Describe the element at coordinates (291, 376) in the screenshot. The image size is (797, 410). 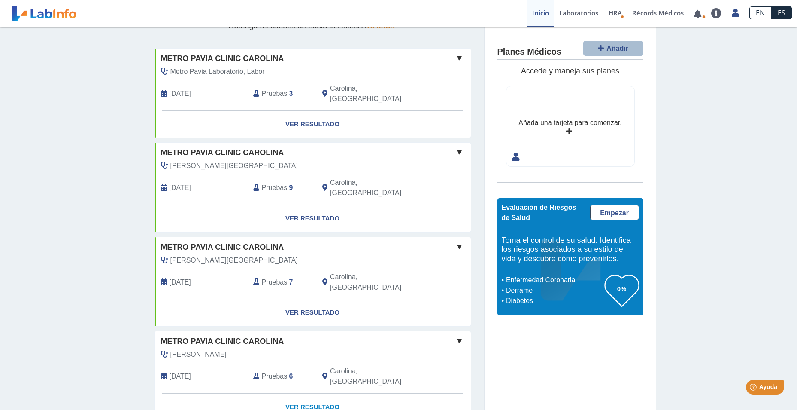
I see `b: 6` at that location.